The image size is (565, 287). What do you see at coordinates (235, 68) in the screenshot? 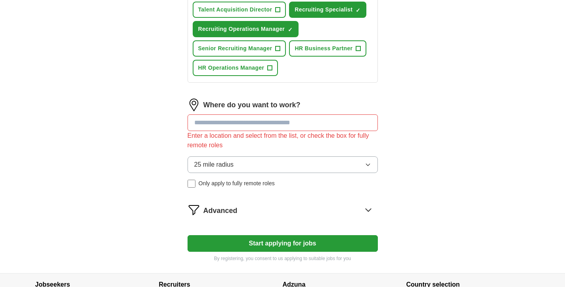
I see `button: HR Operations Manager` at bounding box center [235, 68].